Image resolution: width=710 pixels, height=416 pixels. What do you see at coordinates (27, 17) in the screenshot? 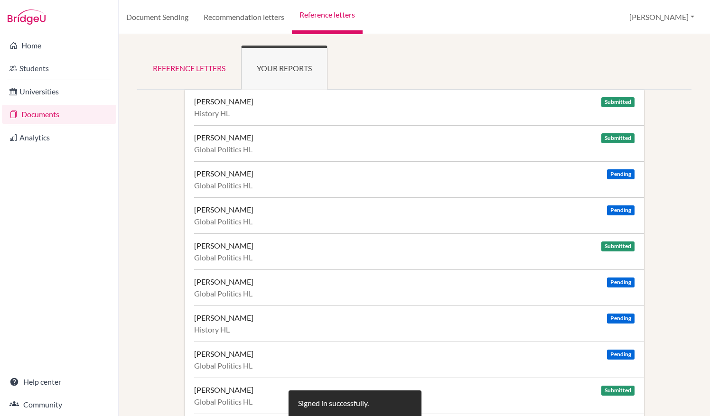
I see `img: Bridge-U` at bounding box center [27, 17].